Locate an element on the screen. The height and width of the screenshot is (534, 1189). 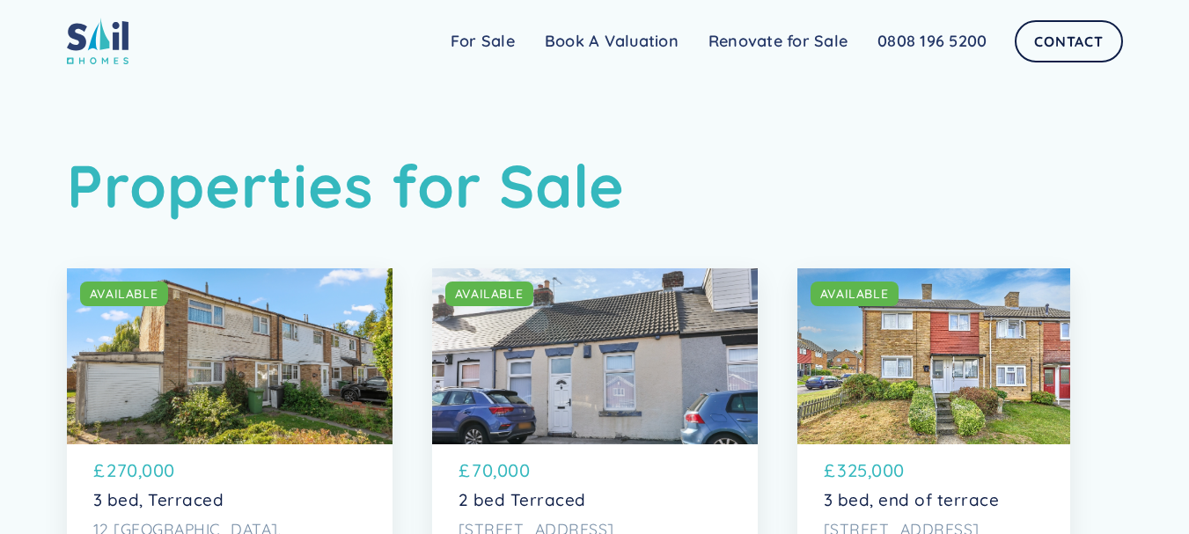
a: Book A Valuation is located at coordinates (612, 41).